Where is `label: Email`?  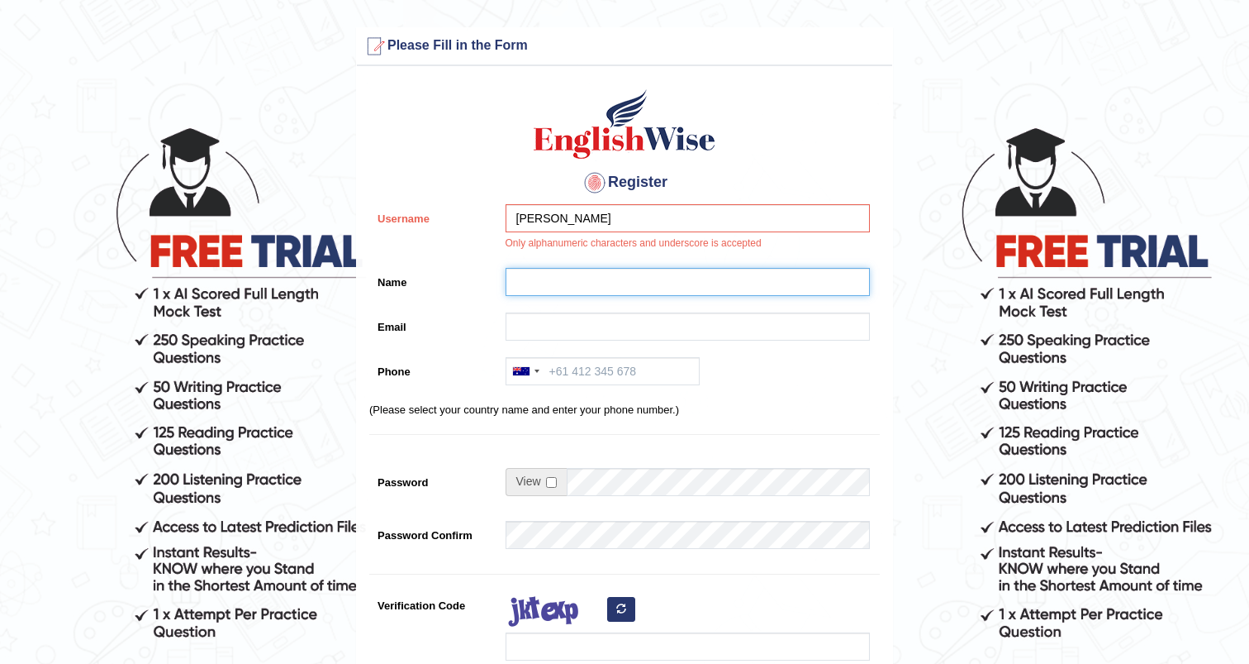 label: Email is located at coordinates (433, 323).